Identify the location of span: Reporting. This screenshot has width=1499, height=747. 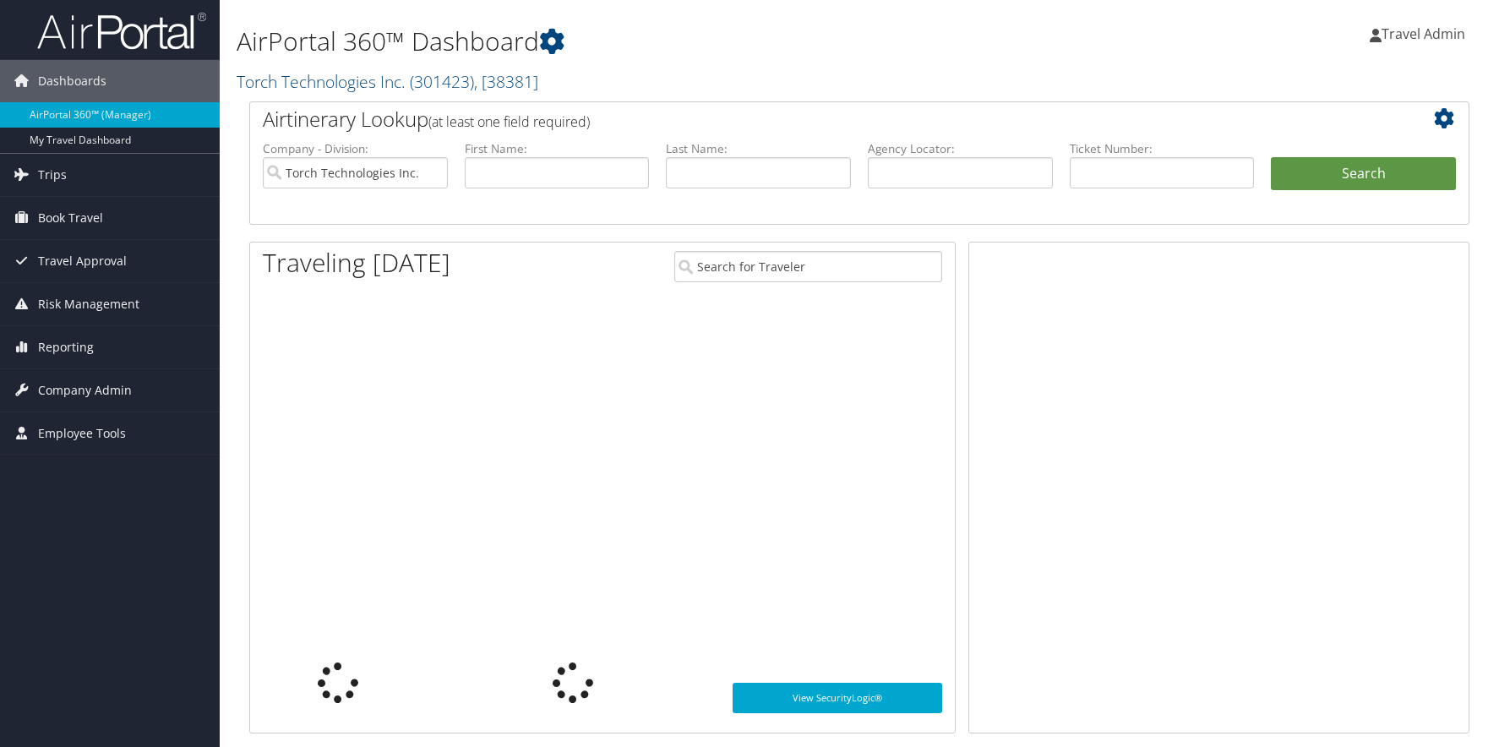
(66, 347).